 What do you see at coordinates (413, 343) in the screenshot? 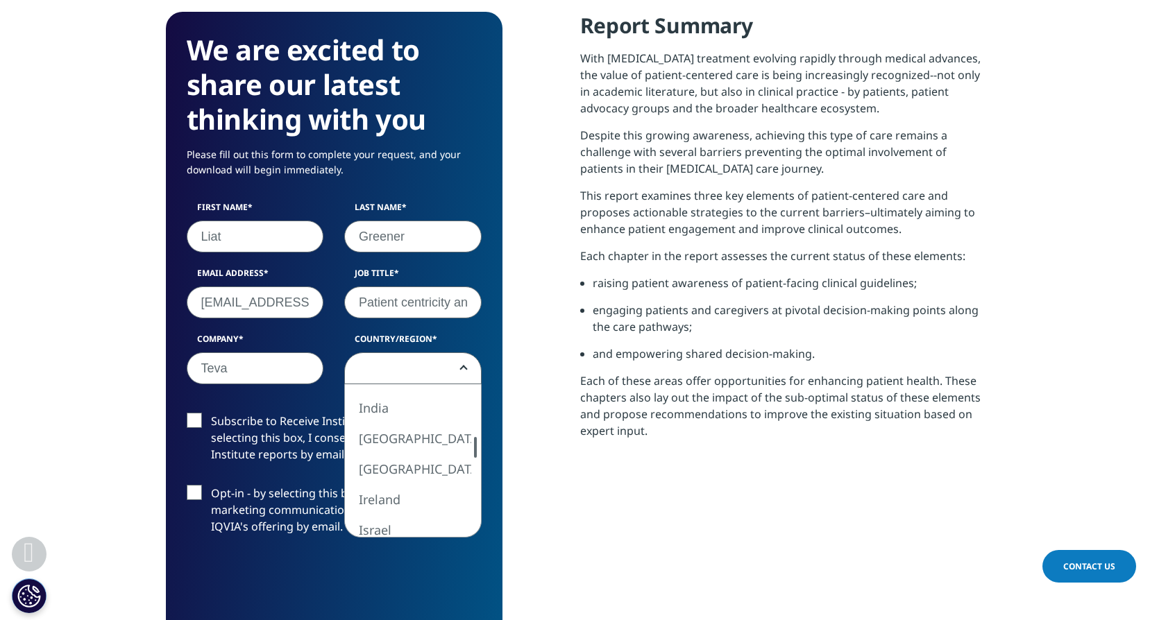
I see `label: Country/Region` at bounding box center [413, 343].